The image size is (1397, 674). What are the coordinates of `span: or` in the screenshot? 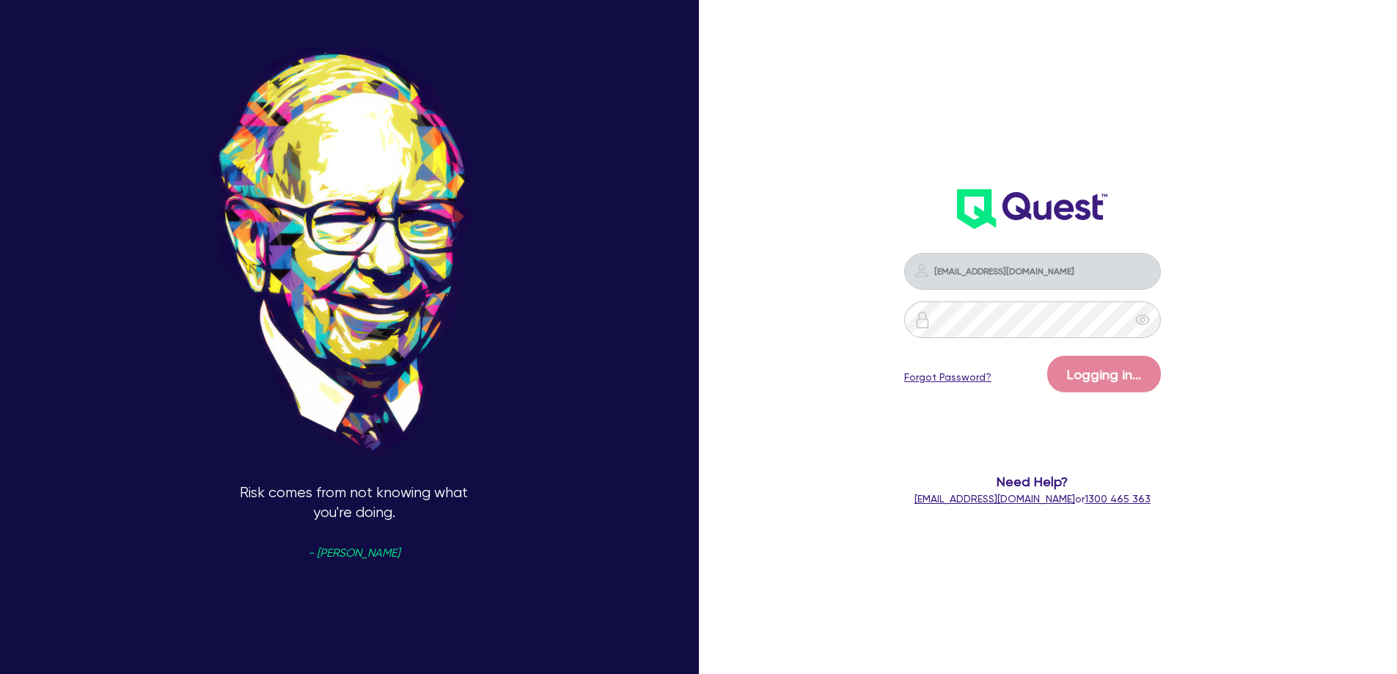 It's located at (1032, 499).